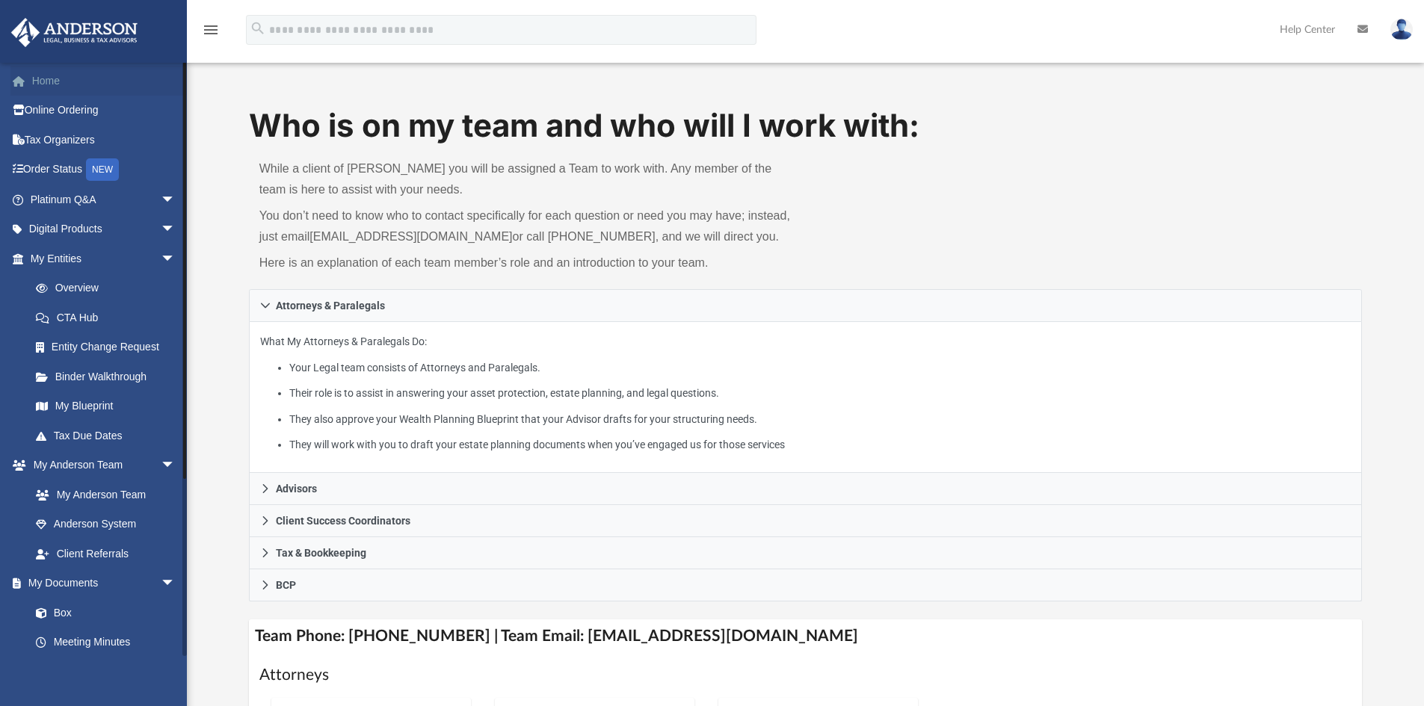  I want to click on a: Client Referrals, so click(105, 554).